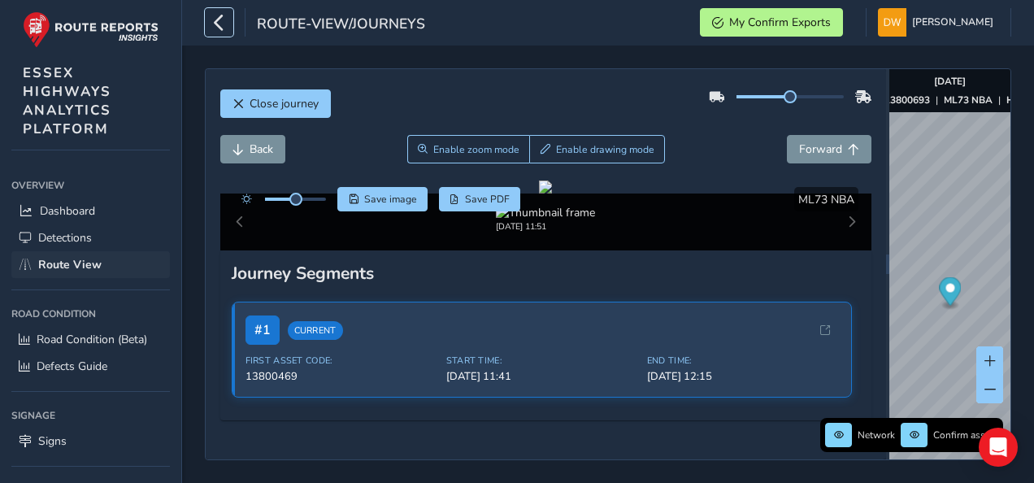 This screenshot has height=483, width=1034. What do you see at coordinates (487, 199) in the screenshot?
I see `span: Save PDF` at bounding box center [487, 199].